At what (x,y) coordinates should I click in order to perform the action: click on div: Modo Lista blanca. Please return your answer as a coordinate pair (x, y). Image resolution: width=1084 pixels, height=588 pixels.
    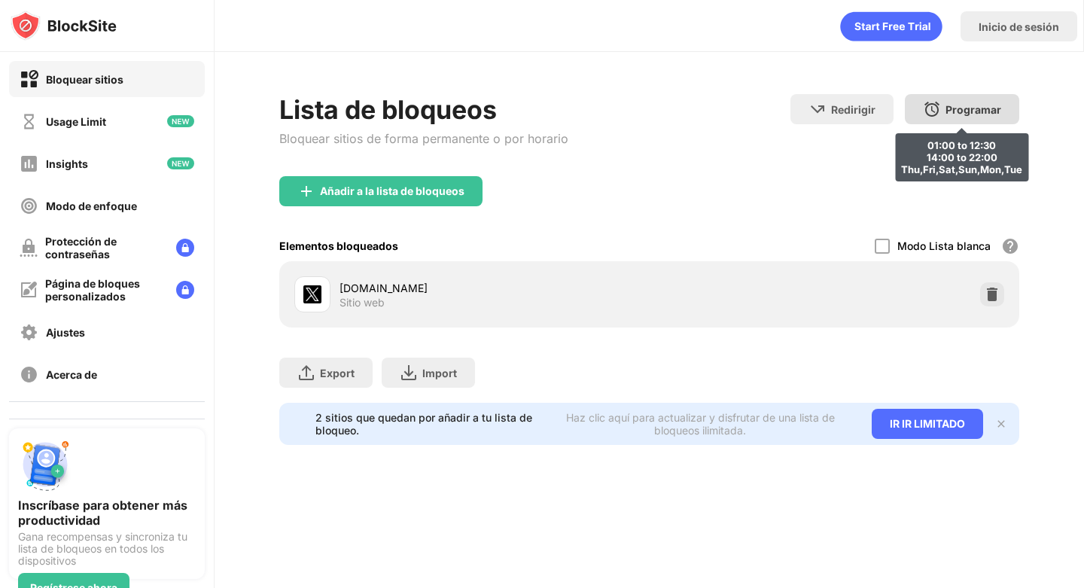
    Looking at the image, I should click on (944, 245).